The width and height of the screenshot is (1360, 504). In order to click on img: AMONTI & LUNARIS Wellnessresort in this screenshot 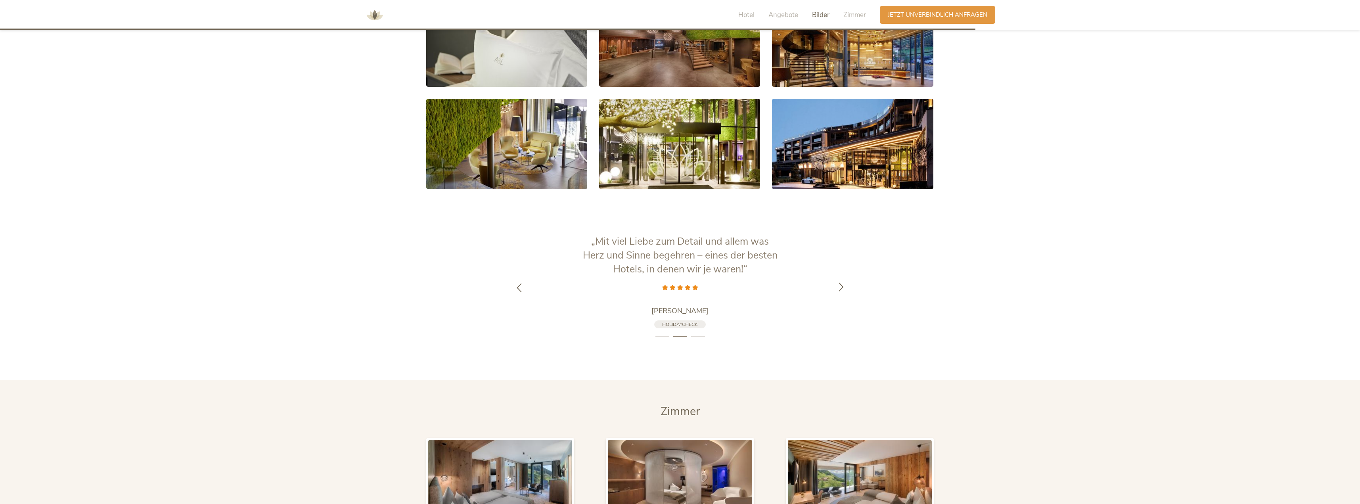, I will do `click(375, 15)`.